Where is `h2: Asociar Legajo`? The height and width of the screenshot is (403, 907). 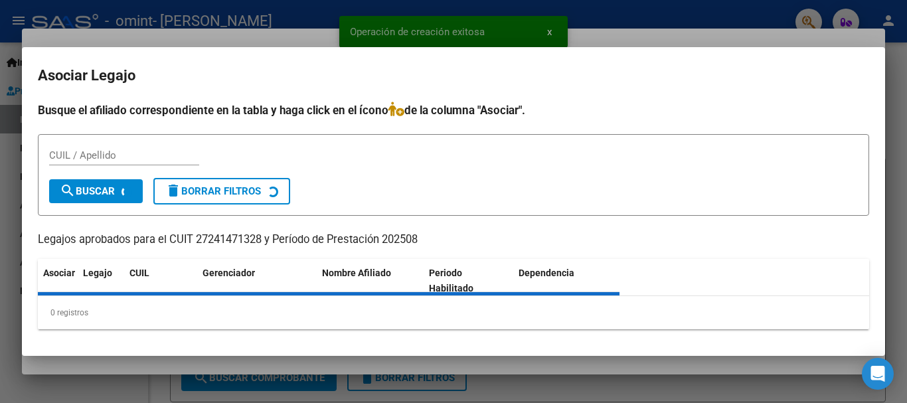 h2: Asociar Legajo is located at coordinates (454, 76).